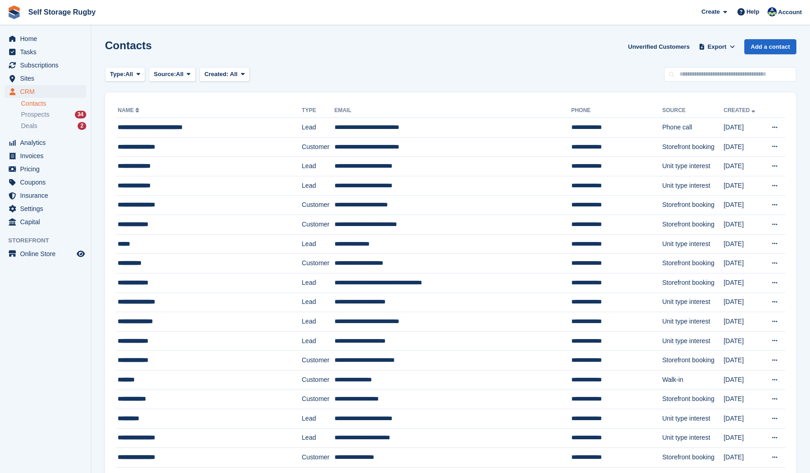  I want to click on span: Analytics, so click(47, 143).